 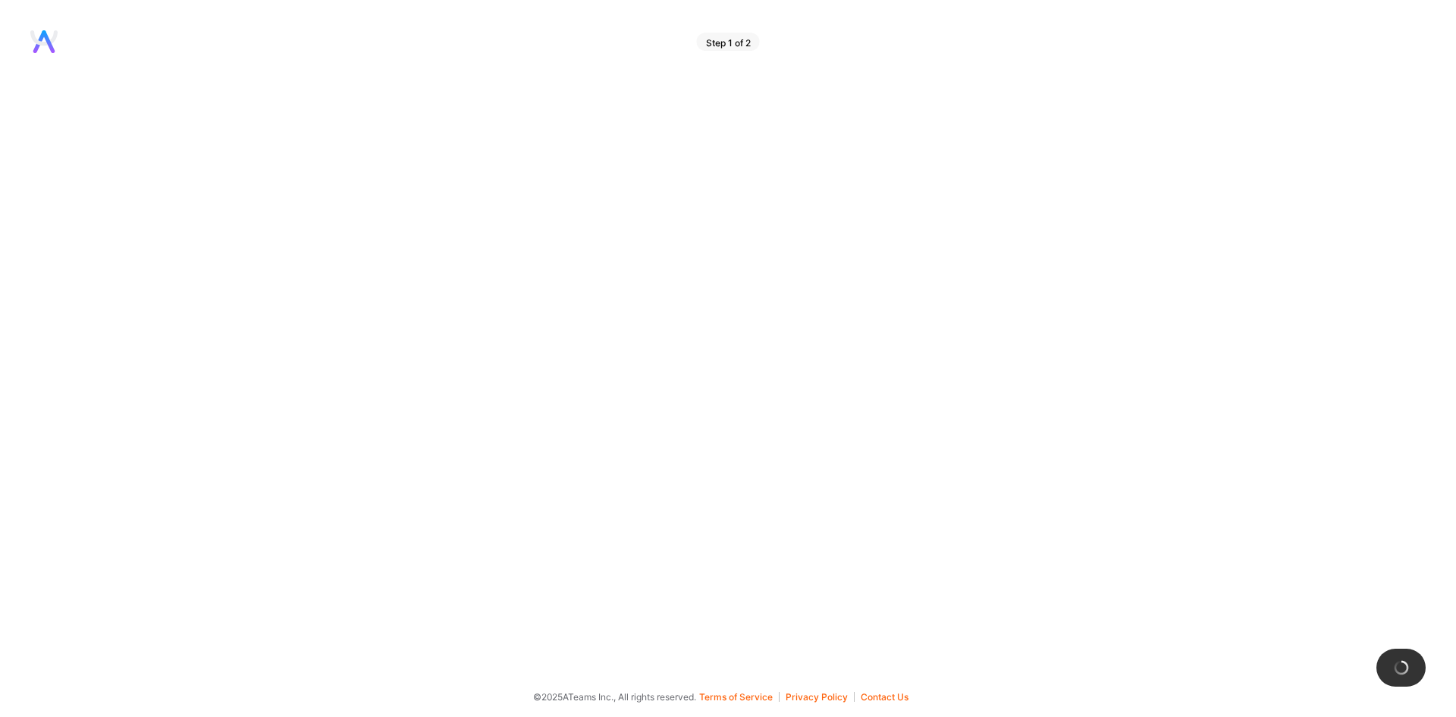 What do you see at coordinates (614, 696) in the screenshot?
I see `span: © 2025 ATeams Inc., All rights reserved.` at bounding box center [614, 696].